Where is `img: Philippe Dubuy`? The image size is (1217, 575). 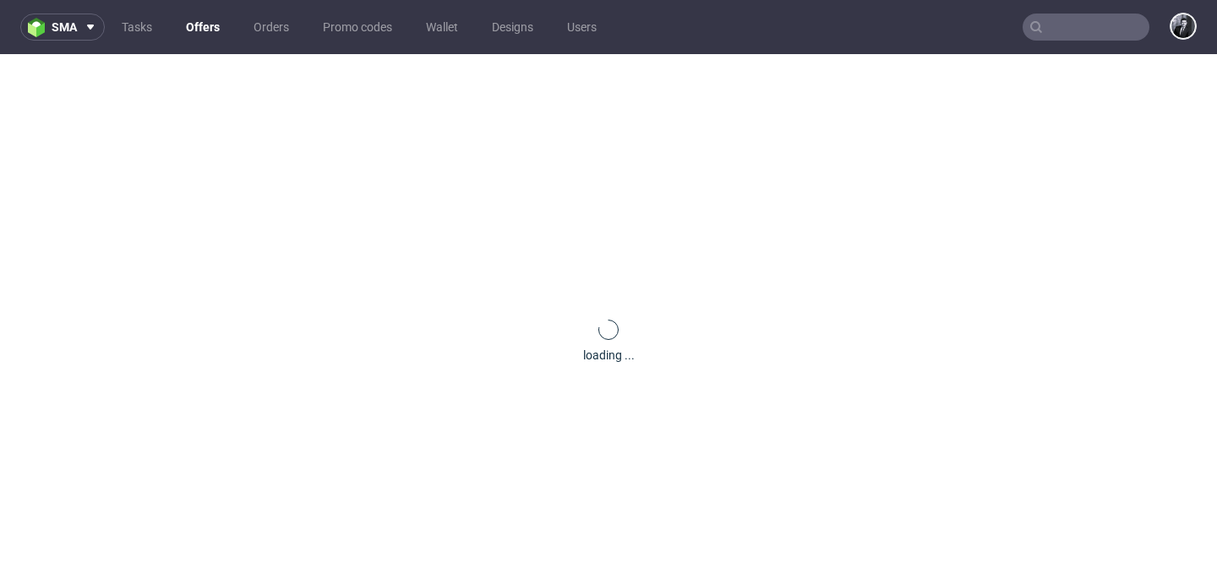 img: Philippe Dubuy is located at coordinates (1183, 26).